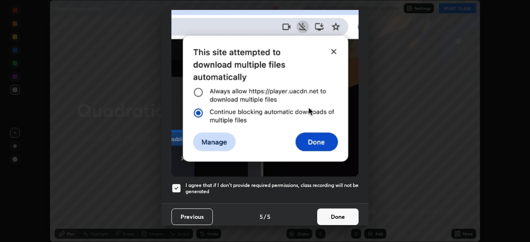 The height and width of the screenshot is (242, 530). Describe the element at coordinates (192, 217) in the screenshot. I see `button: Previous` at that location.